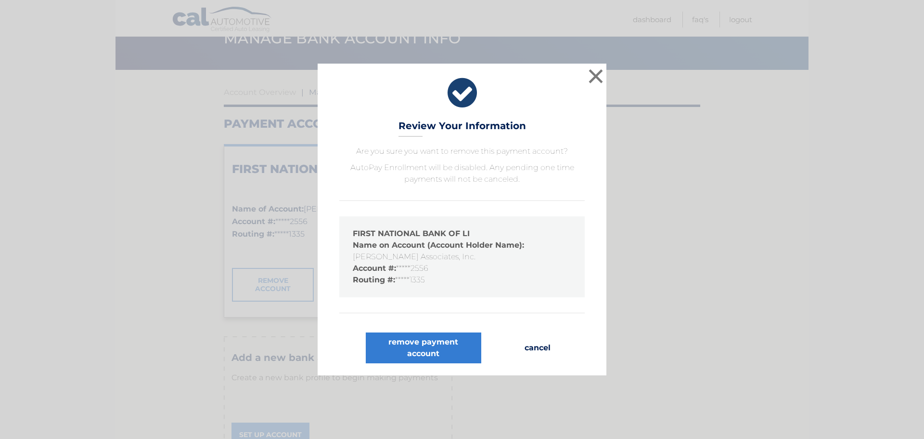 The width and height of the screenshot is (924, 439). Describe the element at coordinates (375, 268) in the screenshot. I see `strong: Account #:` at that location.